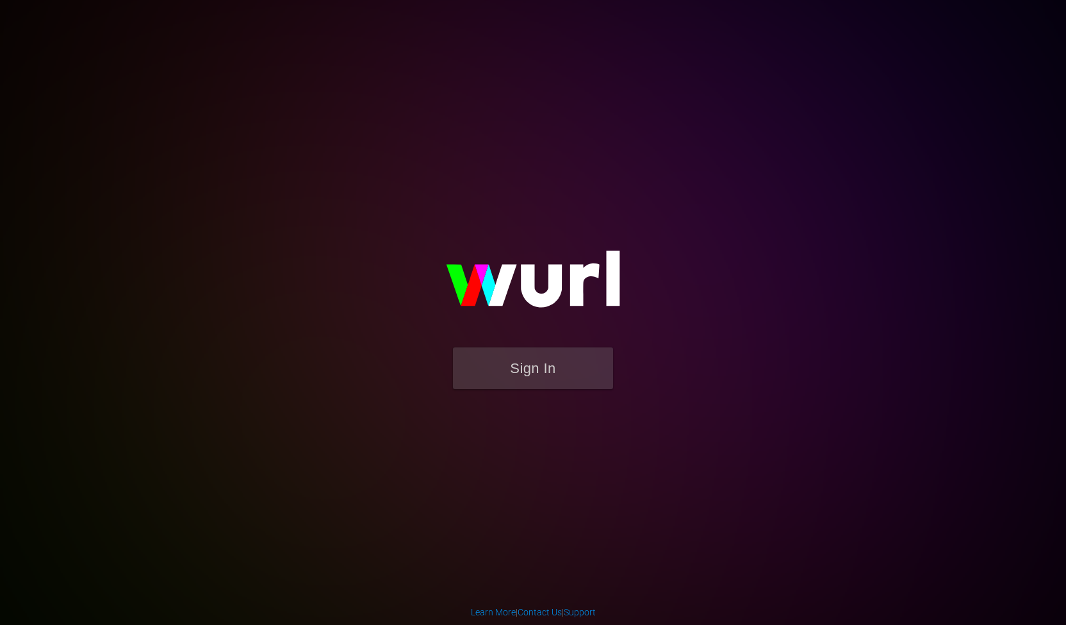 The width and height of the screenshot is (1066, 625). Describe the element at coordinates (493, 612) in the screenshot. I see `a: Learn More` at that location.